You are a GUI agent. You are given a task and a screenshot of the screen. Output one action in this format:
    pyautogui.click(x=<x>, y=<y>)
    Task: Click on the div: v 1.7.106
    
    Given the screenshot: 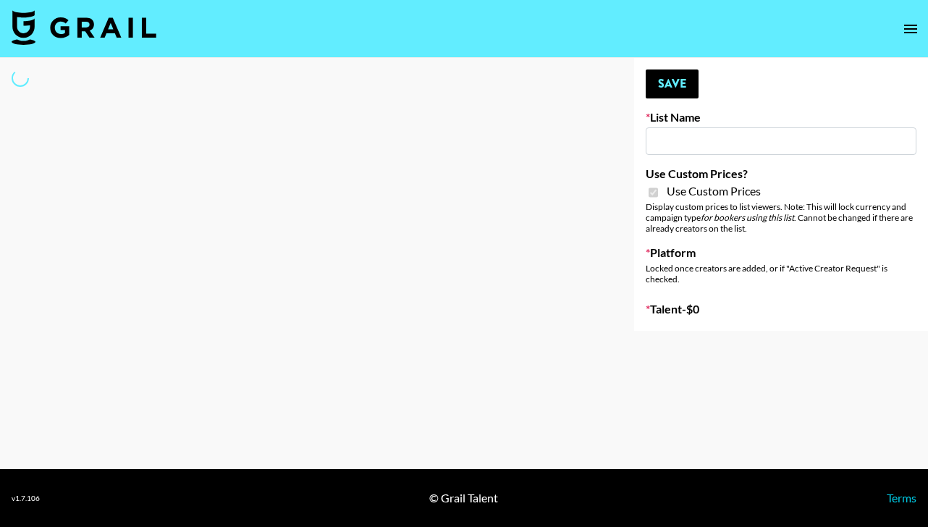 What is the action you would take?
    pyautogui.click(x=25, y=498)
    